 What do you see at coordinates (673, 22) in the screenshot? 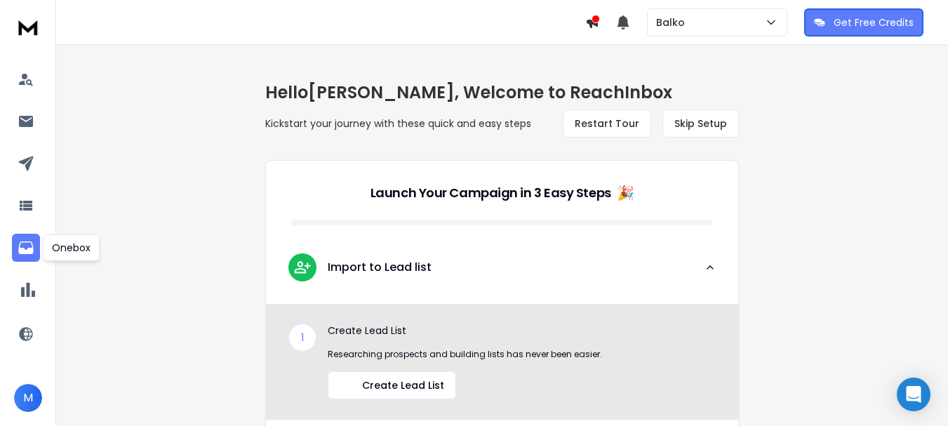
I see `p: Balko` at bounding box center [673, 22].